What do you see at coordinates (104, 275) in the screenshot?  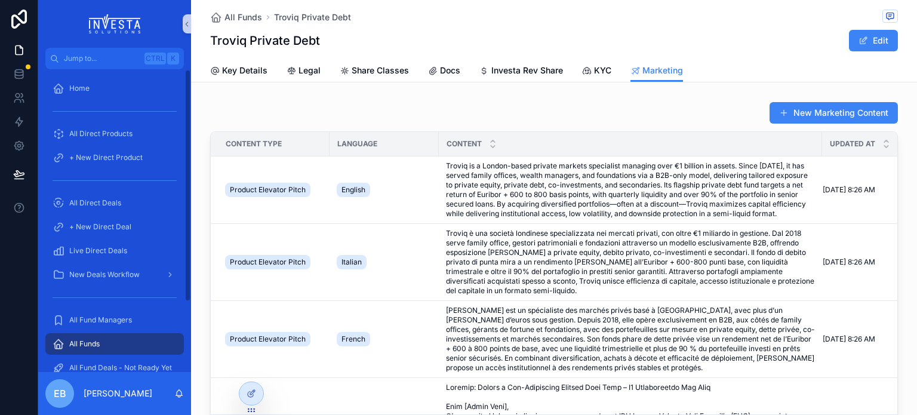 I see `span: New Deals Workflow` at bounding box center [104, 275].